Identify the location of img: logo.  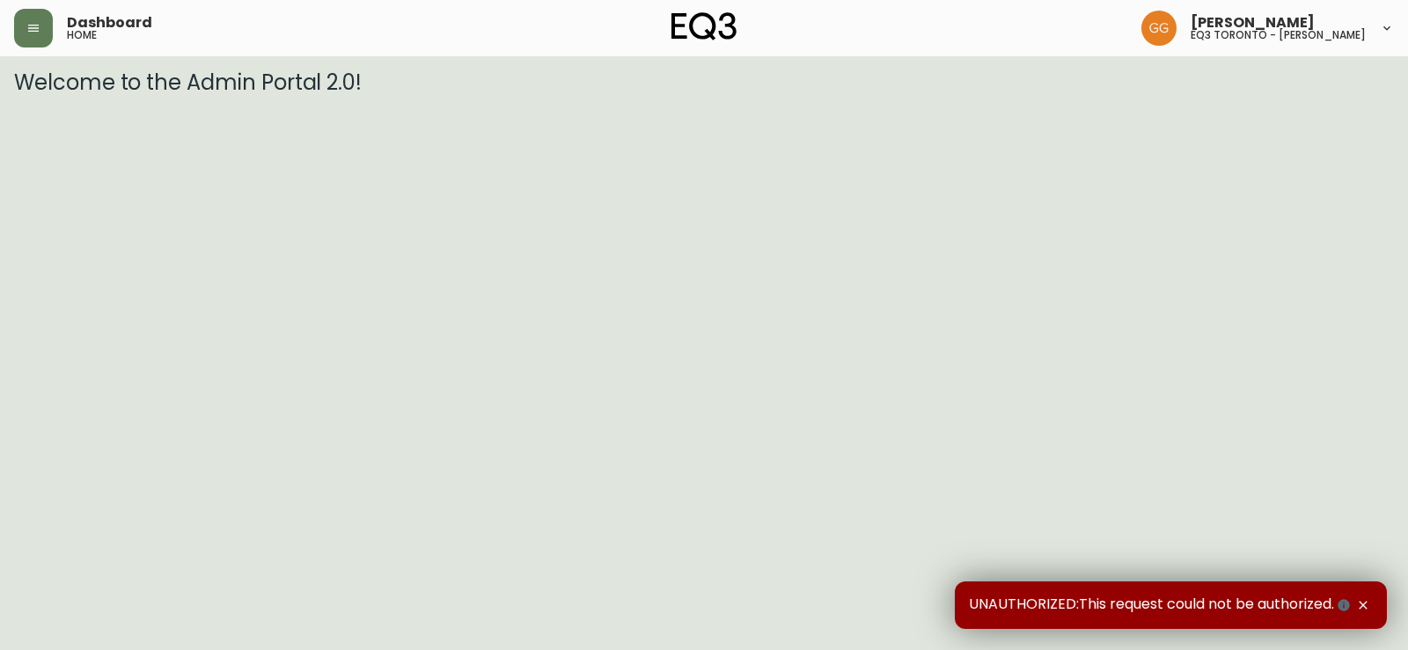
(704, 26).